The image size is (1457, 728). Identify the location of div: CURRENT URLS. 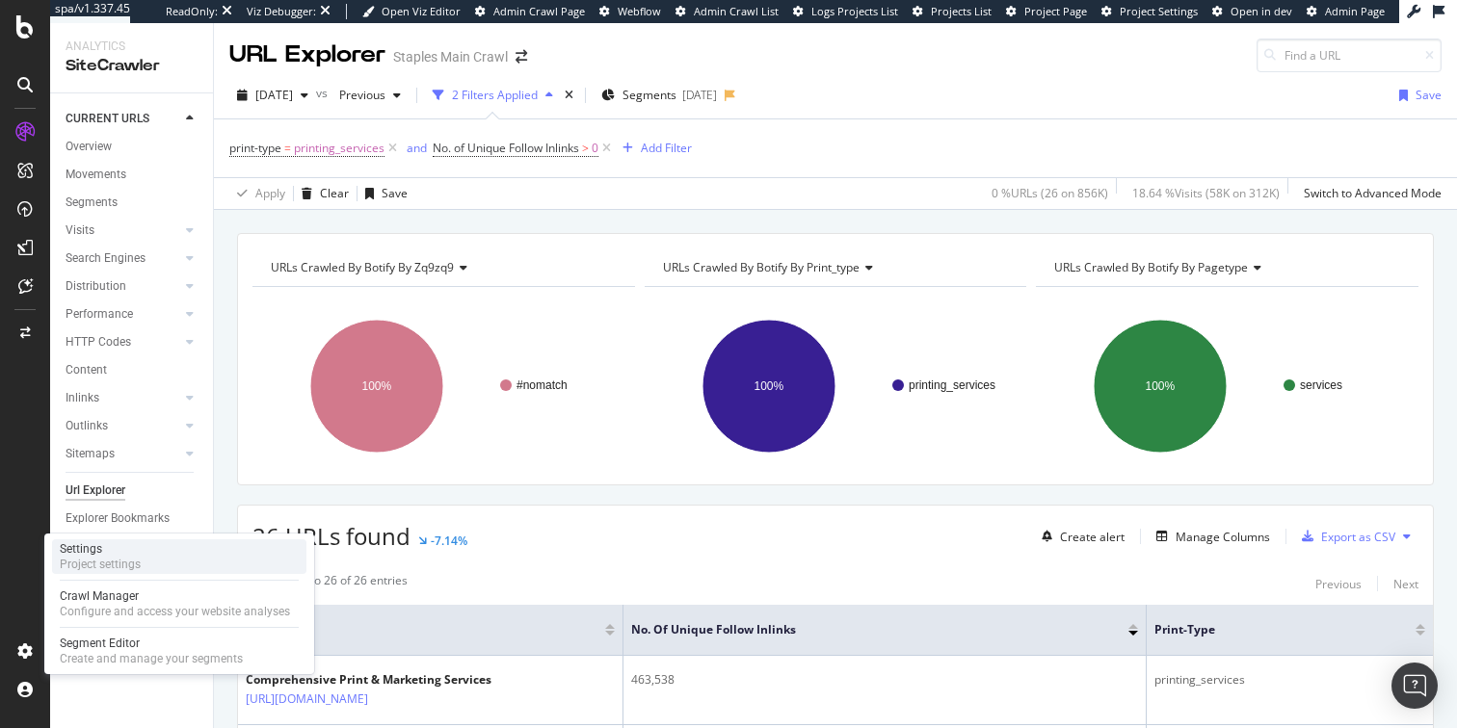
(107, 119).